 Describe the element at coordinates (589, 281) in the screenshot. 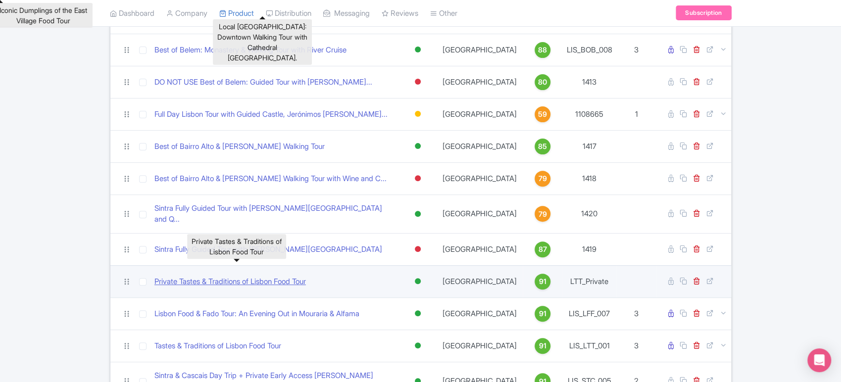

I see `td: LTT_Private` at that location.